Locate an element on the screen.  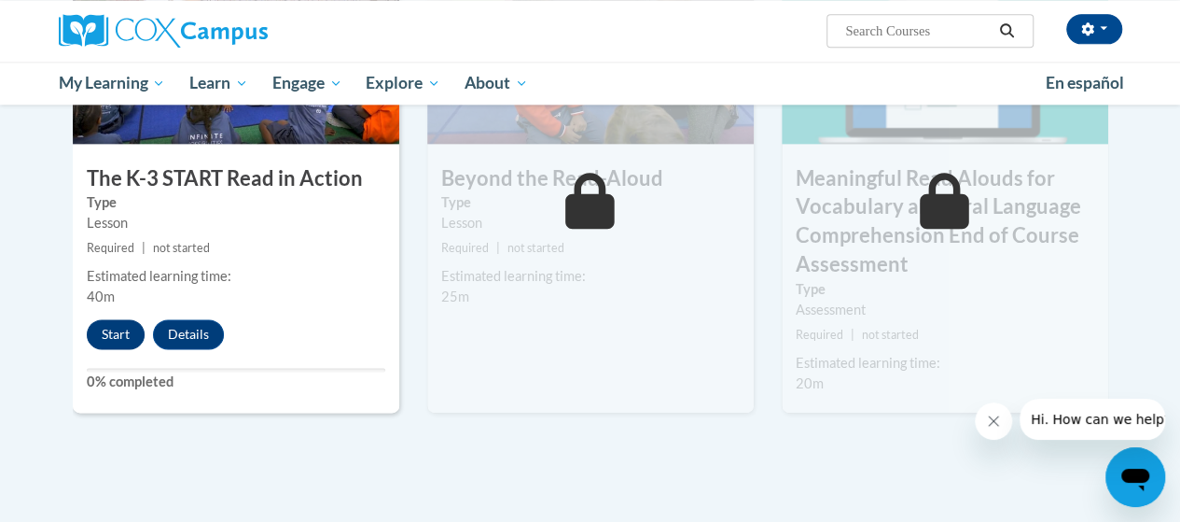
input: Search Courses is located at coordinates (918, 31).